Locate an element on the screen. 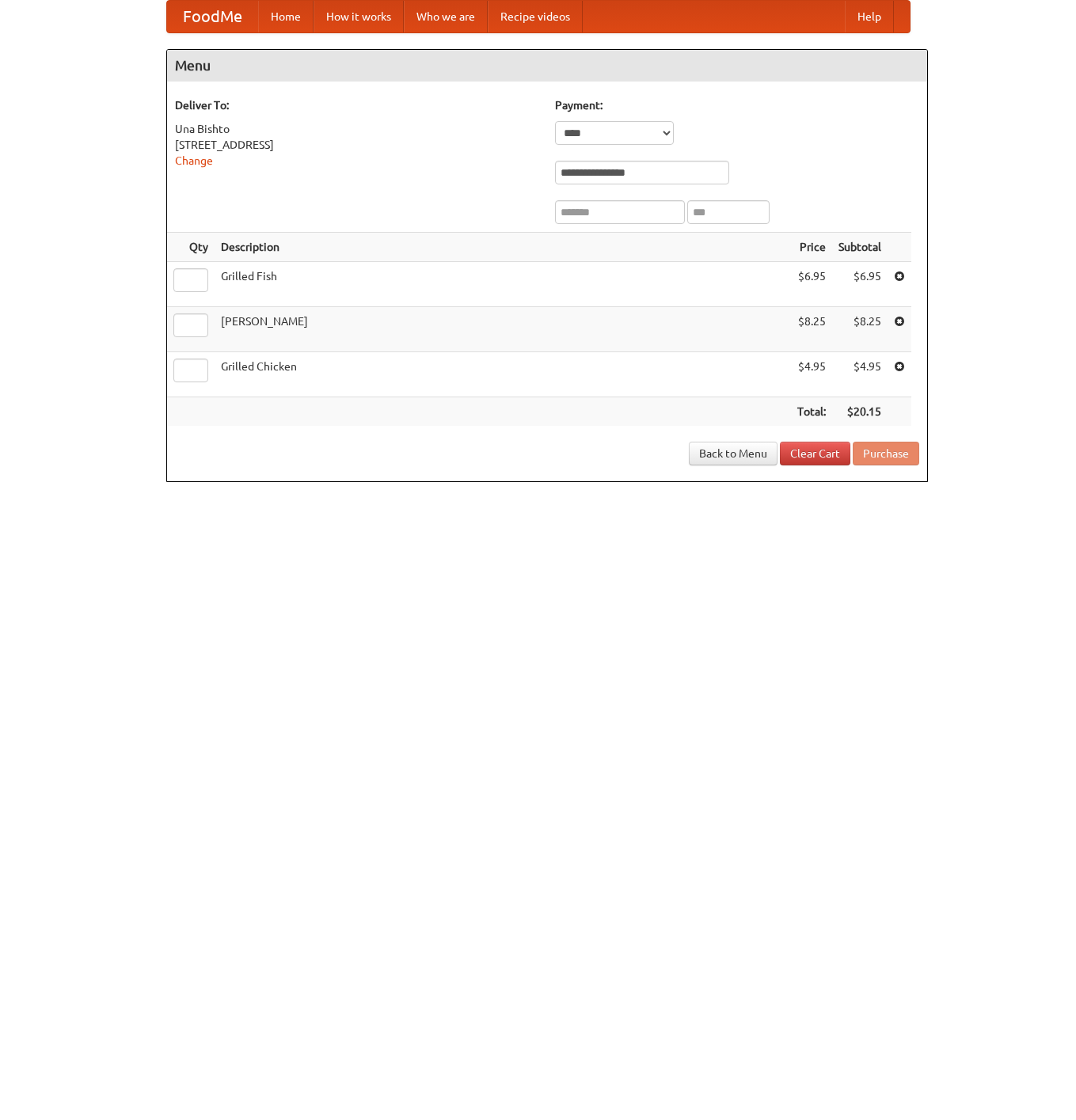  a: Clear Cart is located at coordinates (815, 454).